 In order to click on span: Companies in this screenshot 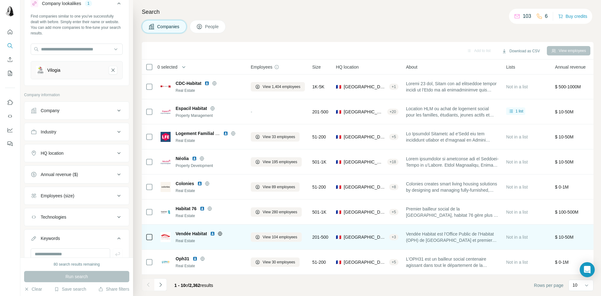, I will do `click(168, 27)`.